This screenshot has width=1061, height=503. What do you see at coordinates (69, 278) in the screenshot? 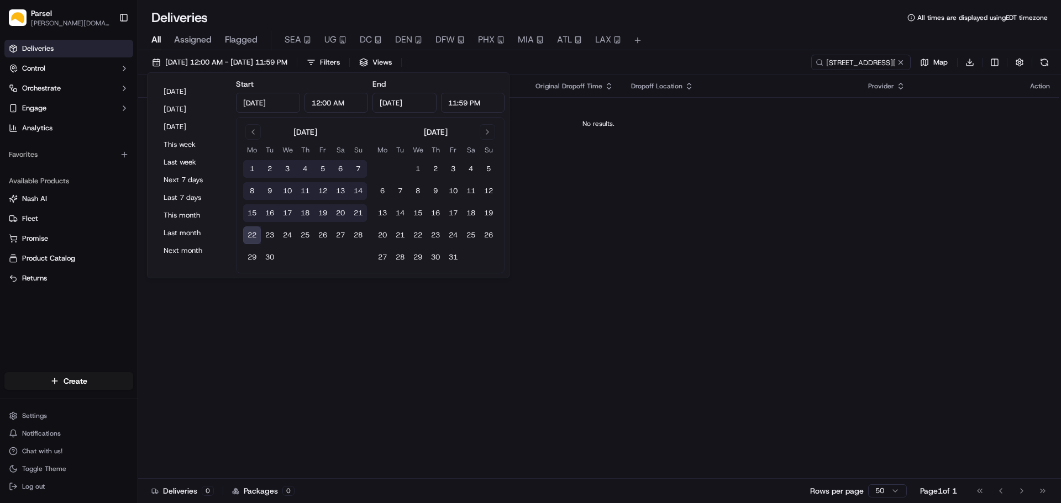
I see `a: Returns` at bounding box center [69, 278].